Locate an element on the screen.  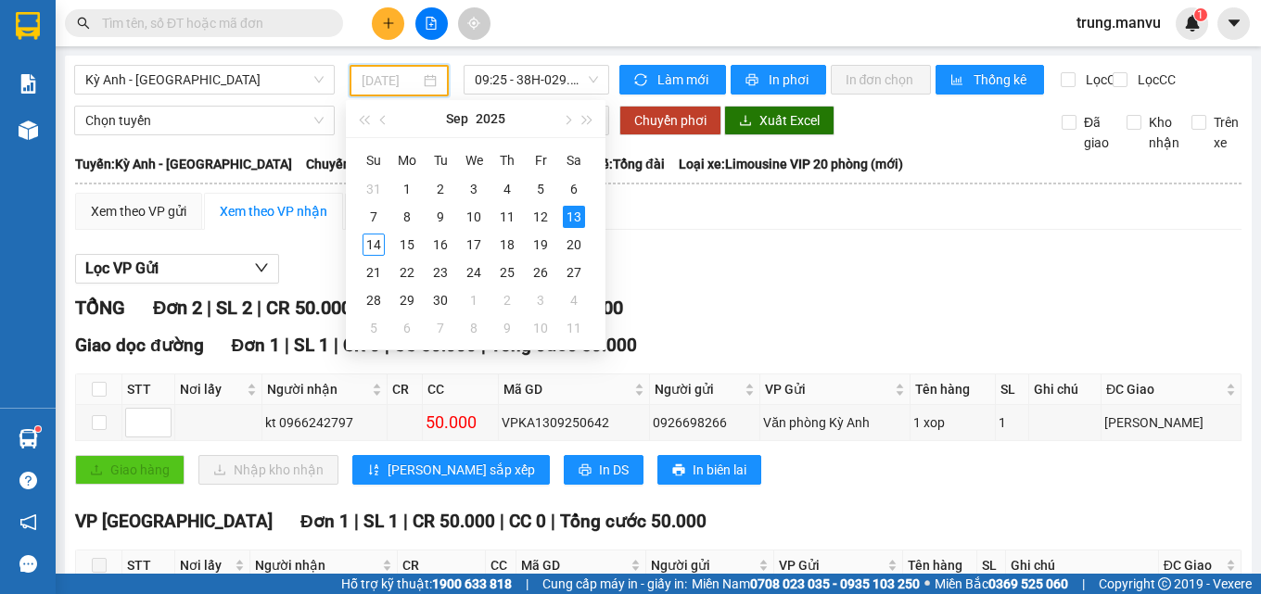
button: Lọc VP Gửi is located at coordinates (177, 269).